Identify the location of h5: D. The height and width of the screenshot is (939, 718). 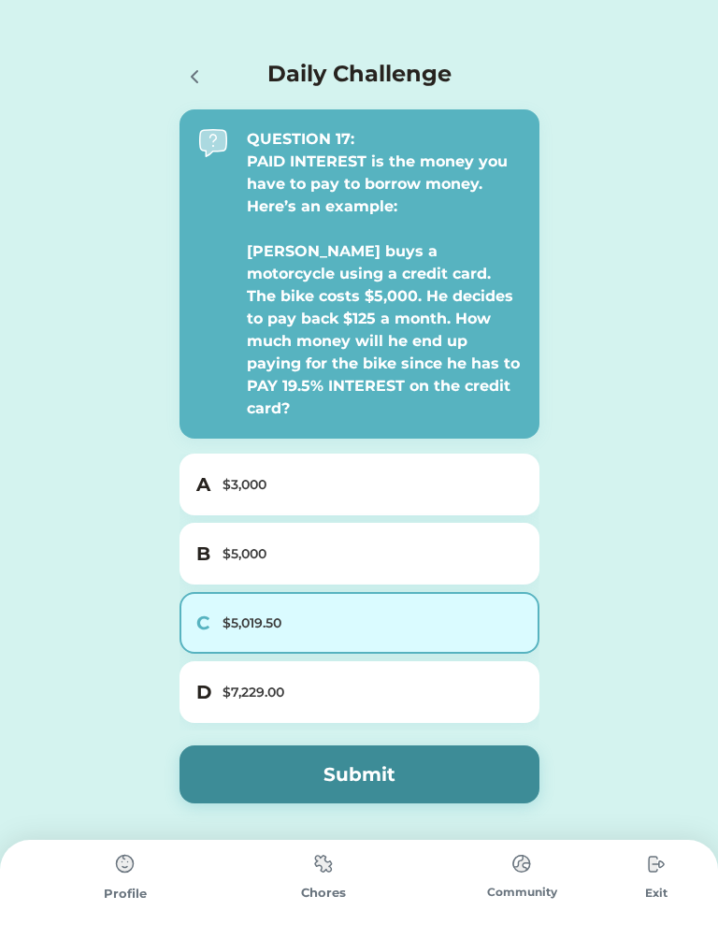
(204, 692).